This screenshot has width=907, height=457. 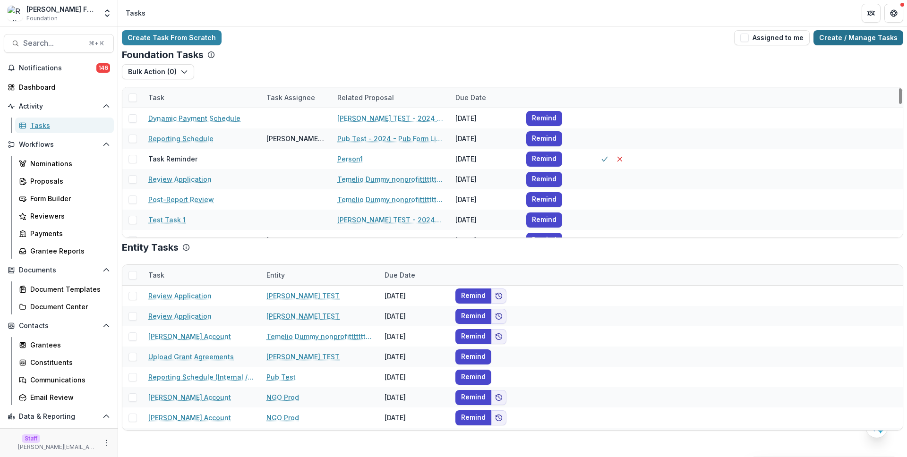 What do you see at coordinates (59, 417) in the screenshot?
I see `button: Open Data & Reporting` at bounding box center [59, 417].